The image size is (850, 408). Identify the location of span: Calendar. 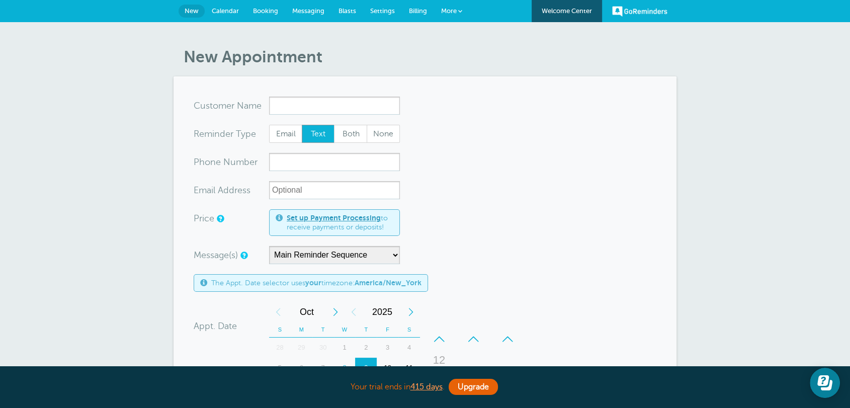
(225, 11).